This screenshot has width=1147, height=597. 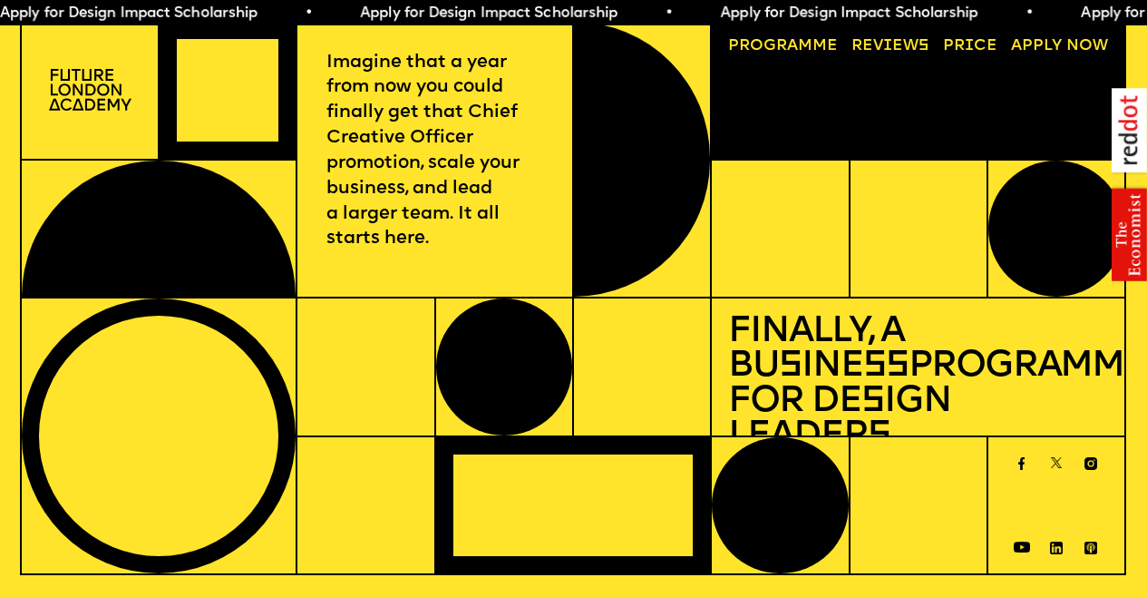 I want to click on a: Programme, so click(x=782, y=45).